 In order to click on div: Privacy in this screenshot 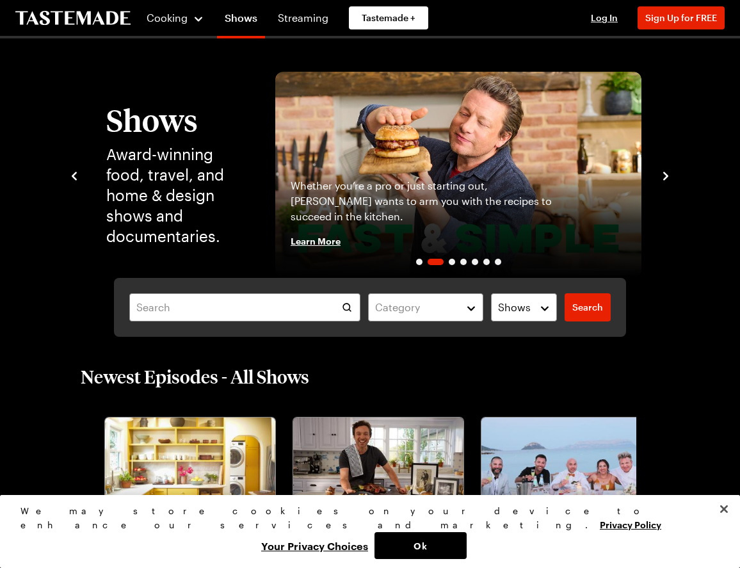, I will do `click(364, 531)`.